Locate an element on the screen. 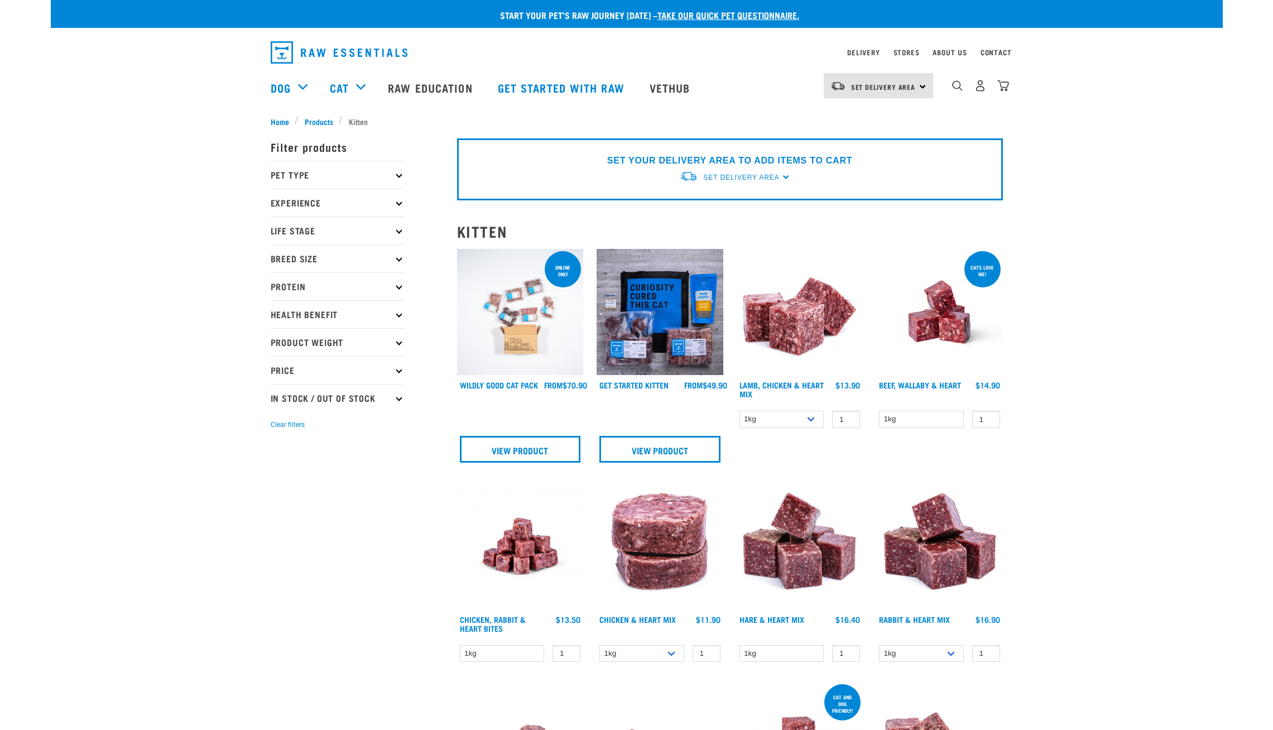 The image size is (1273, 730). a: Products is located at coordinates (319, 121).